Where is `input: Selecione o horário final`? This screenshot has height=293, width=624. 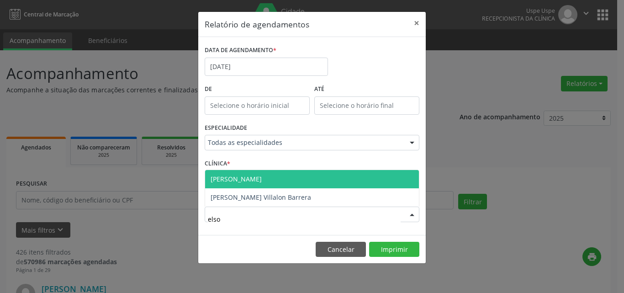
input: Selecione o horário final is located at coordinates (367, 105).